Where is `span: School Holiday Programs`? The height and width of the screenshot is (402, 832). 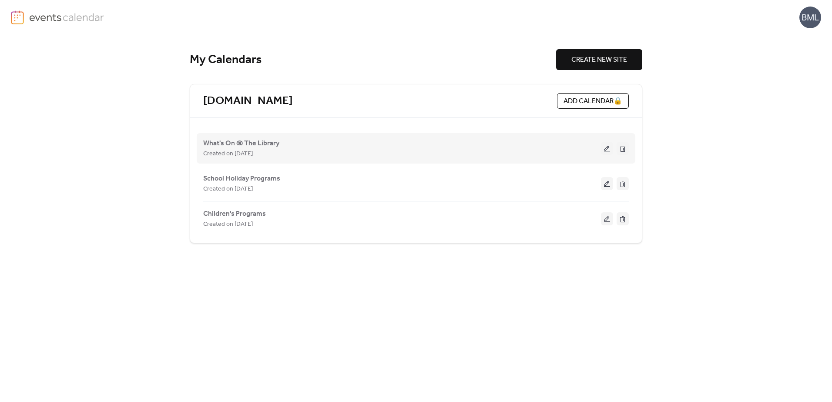 span: School Holiday Programs is located at coordinates (241, 179).